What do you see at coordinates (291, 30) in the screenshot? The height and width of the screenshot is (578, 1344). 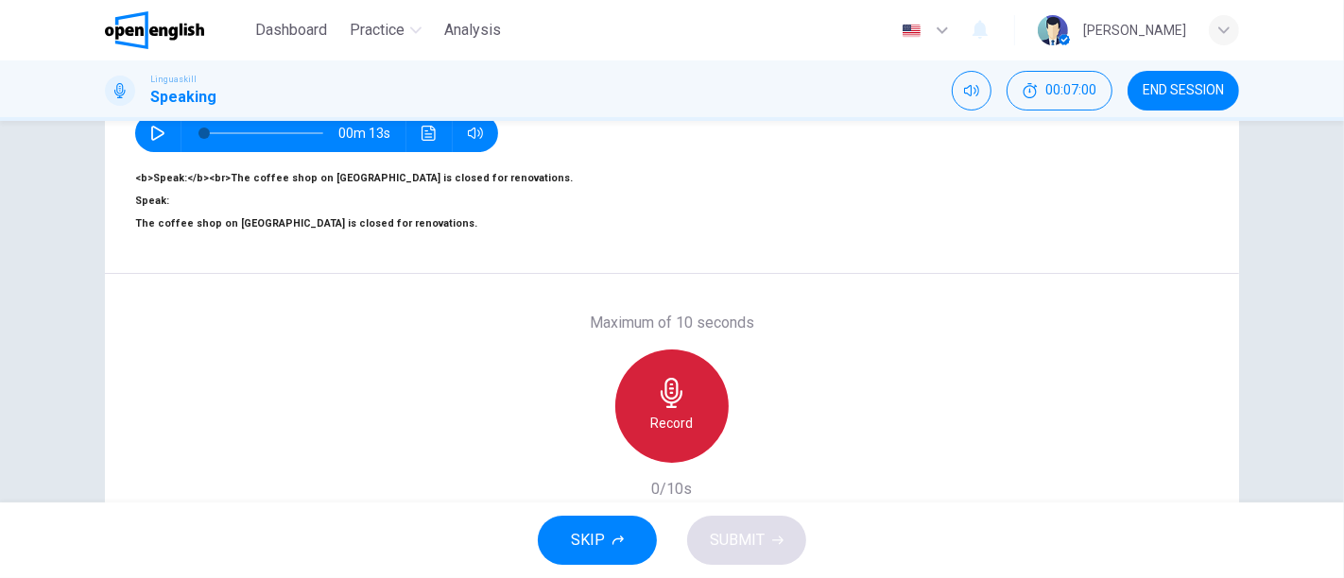 I see `span: Dashboard` at bounding box center [291, 30].